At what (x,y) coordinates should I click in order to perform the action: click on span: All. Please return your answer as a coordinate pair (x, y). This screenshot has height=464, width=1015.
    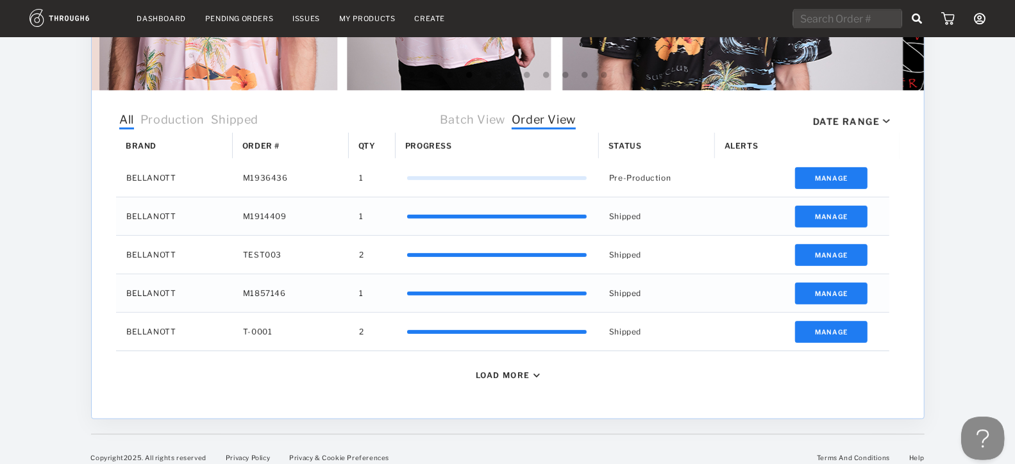
    Looking at the image, I should click on (126, 121).